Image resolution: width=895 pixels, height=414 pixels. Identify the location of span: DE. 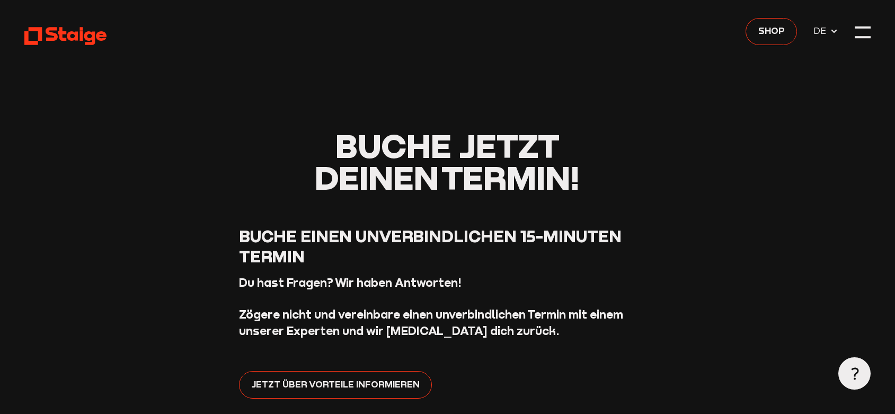
(822, 31).